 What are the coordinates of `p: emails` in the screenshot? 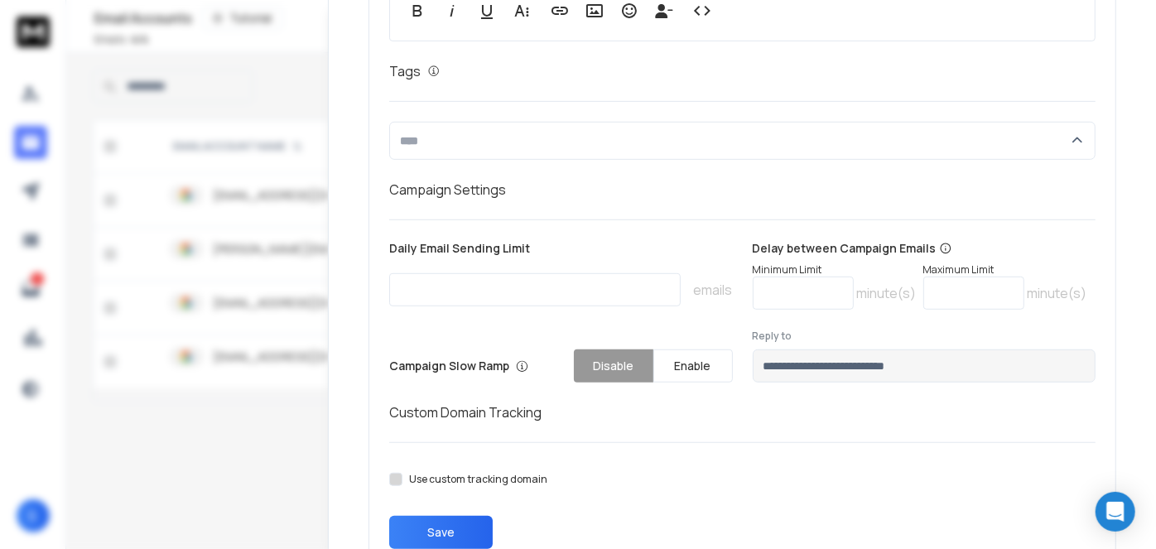 It's located at (713, 290).